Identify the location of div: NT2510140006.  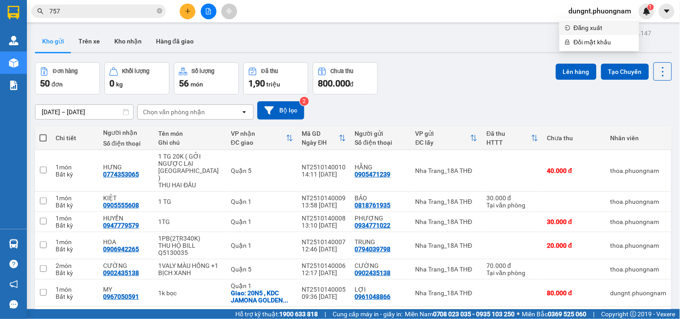
(324, 266).